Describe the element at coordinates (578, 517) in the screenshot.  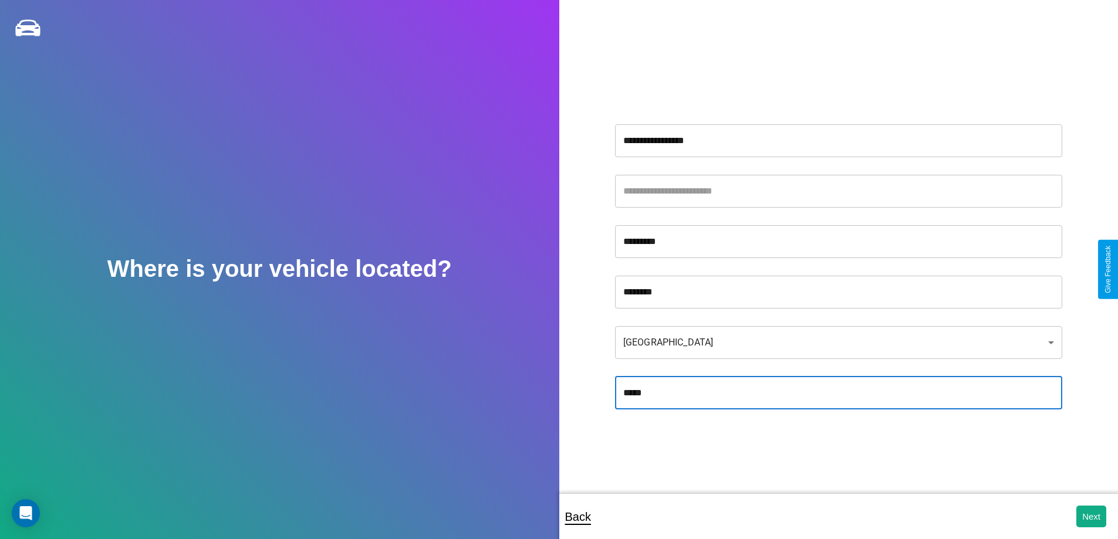
I see `p: Back` at that location.